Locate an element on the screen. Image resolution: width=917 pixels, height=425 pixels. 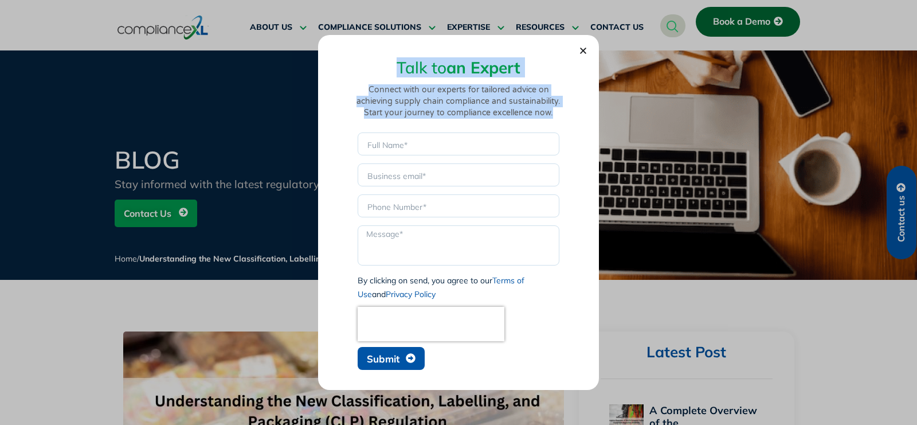
a: Close is located at coordinates (583, 50).